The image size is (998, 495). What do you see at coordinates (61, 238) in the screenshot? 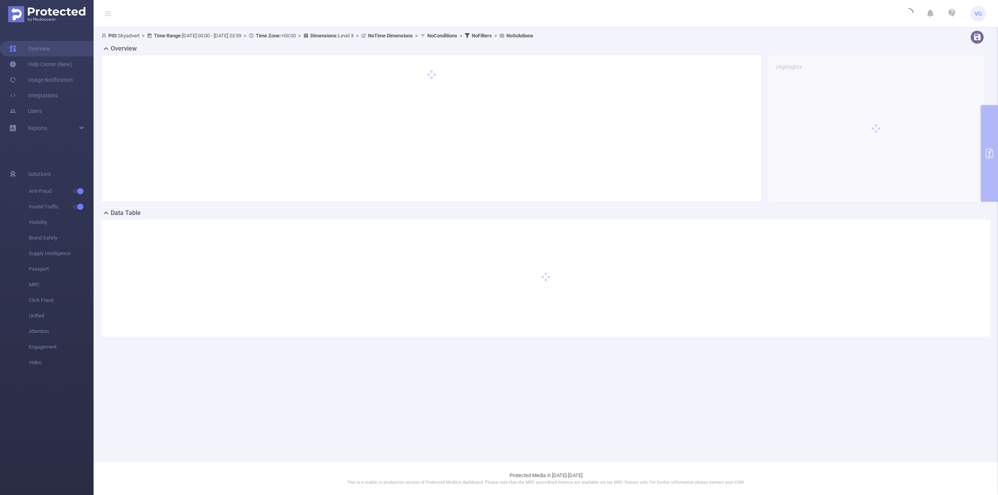
I see `span: Brand Safety` at bounding box center [61, 238].